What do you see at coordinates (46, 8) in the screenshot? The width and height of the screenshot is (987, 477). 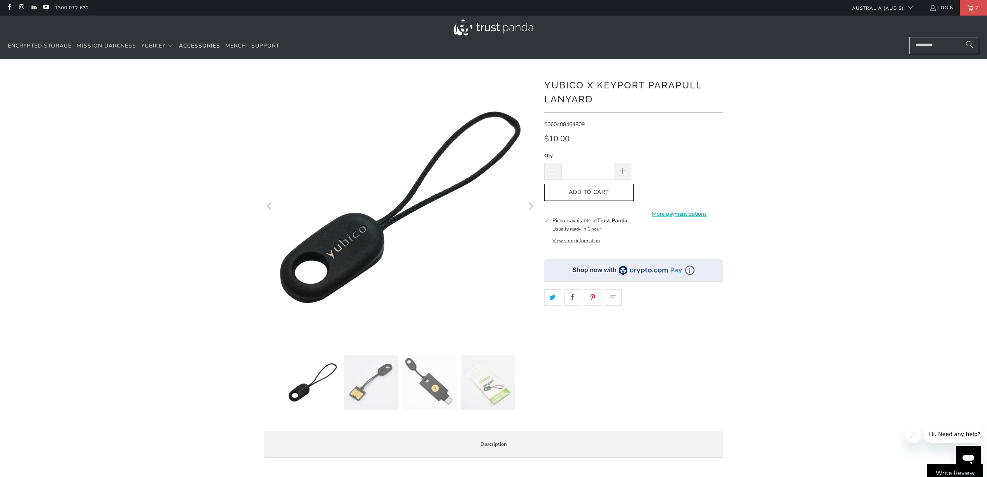 I see `a: Trust Panda Australia on YouTube` at bounding box center [46, 8].